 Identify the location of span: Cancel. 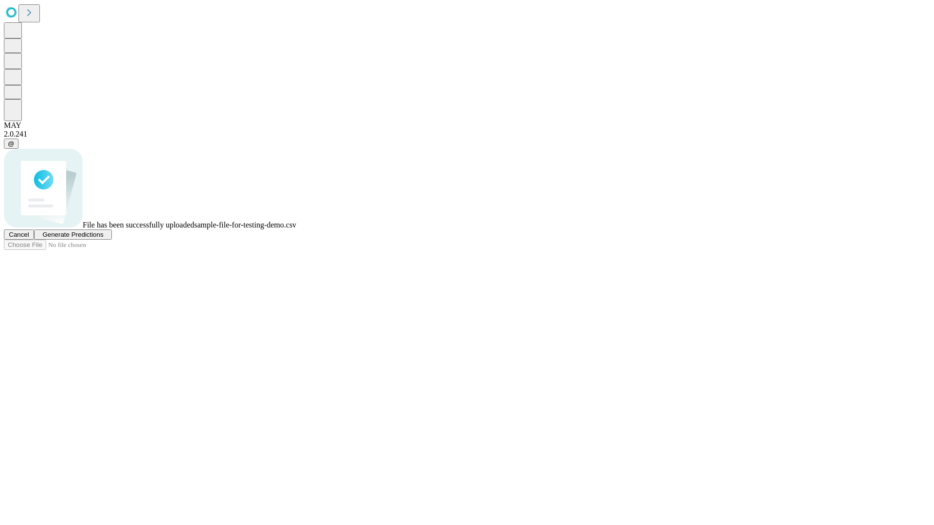
(19, 234).